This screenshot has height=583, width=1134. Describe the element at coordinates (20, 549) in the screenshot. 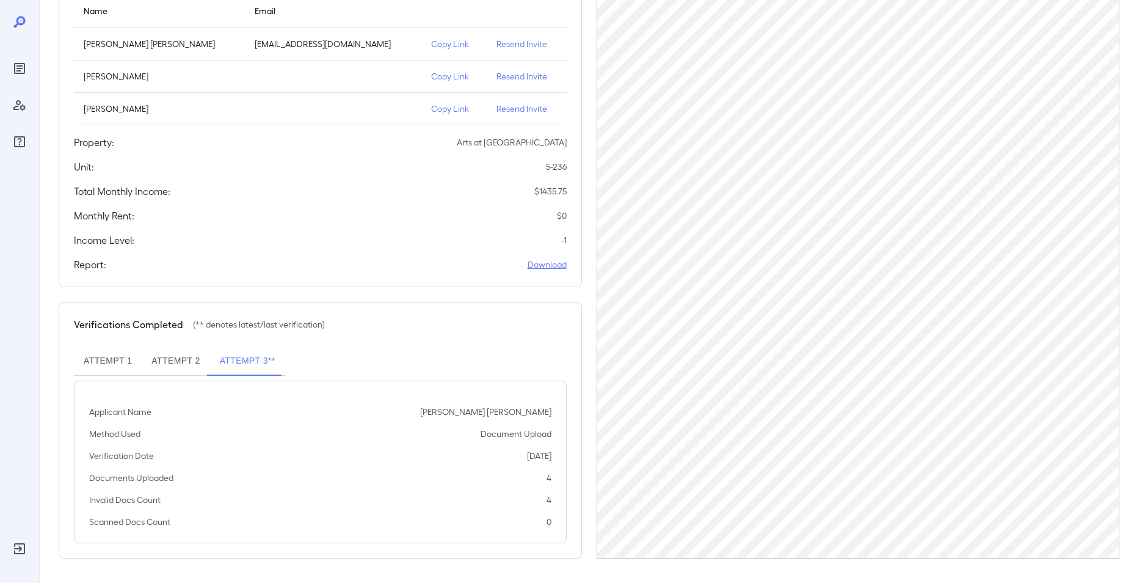

I see `div: Log Out` at that location.